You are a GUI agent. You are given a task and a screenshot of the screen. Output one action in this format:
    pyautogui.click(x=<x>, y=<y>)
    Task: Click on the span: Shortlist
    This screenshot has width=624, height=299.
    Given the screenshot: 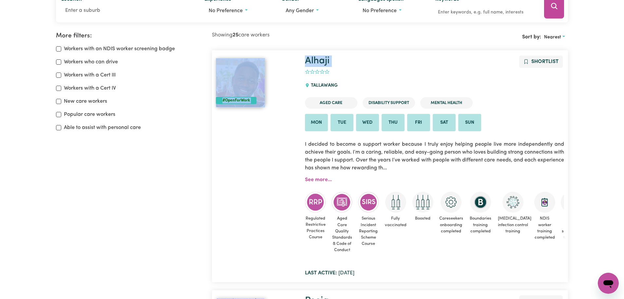 What is the action you would take?
    pyautogui.click(x=545, y=62)
    